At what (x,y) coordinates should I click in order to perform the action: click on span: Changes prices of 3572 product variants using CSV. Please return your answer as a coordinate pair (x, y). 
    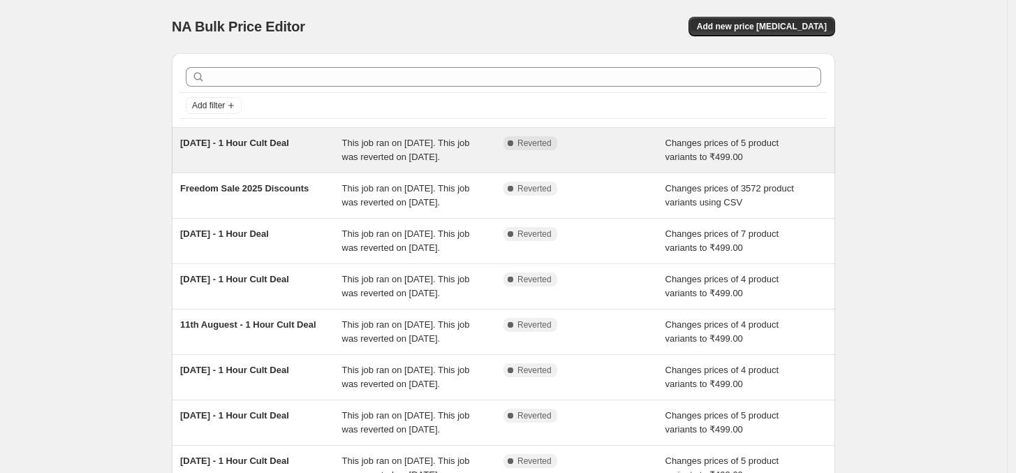
    Looking at the image, I should click on (730, 195).